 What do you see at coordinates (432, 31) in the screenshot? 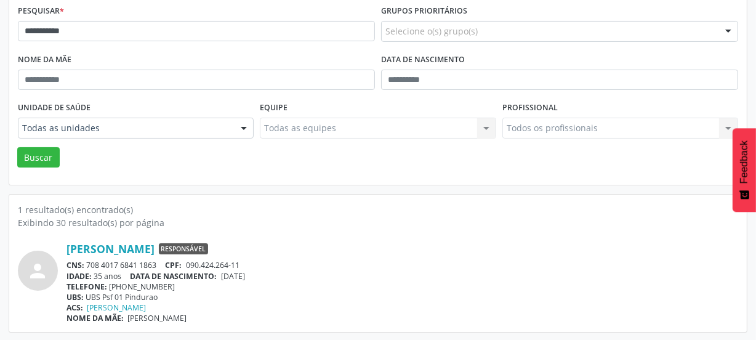
I see `span: Selecione o(s) grupo(s)` at bounding box center [432, 31].